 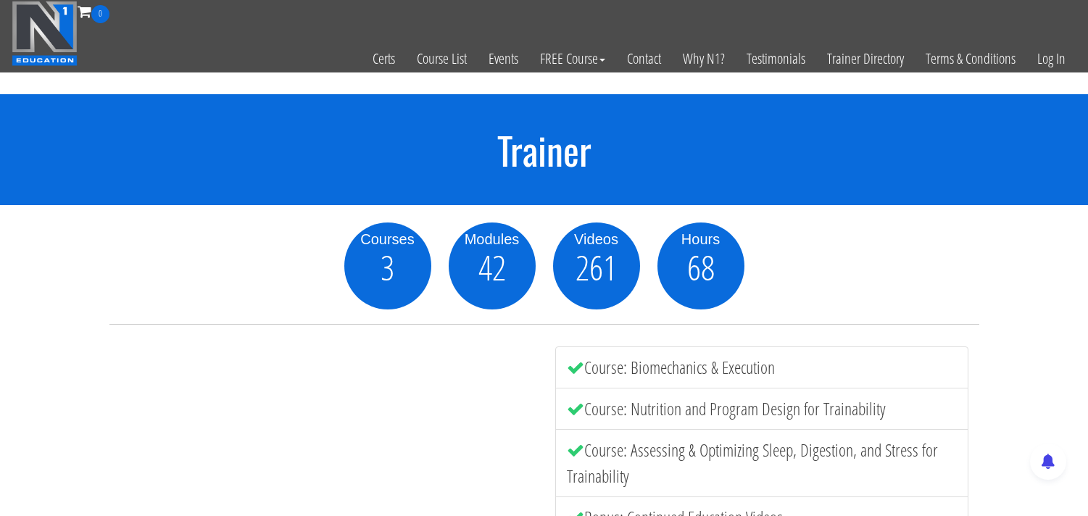 What do you see at coordinates (388, 239) in the screenshot?
I see `div: Courses` at bounding box center [388, 239].